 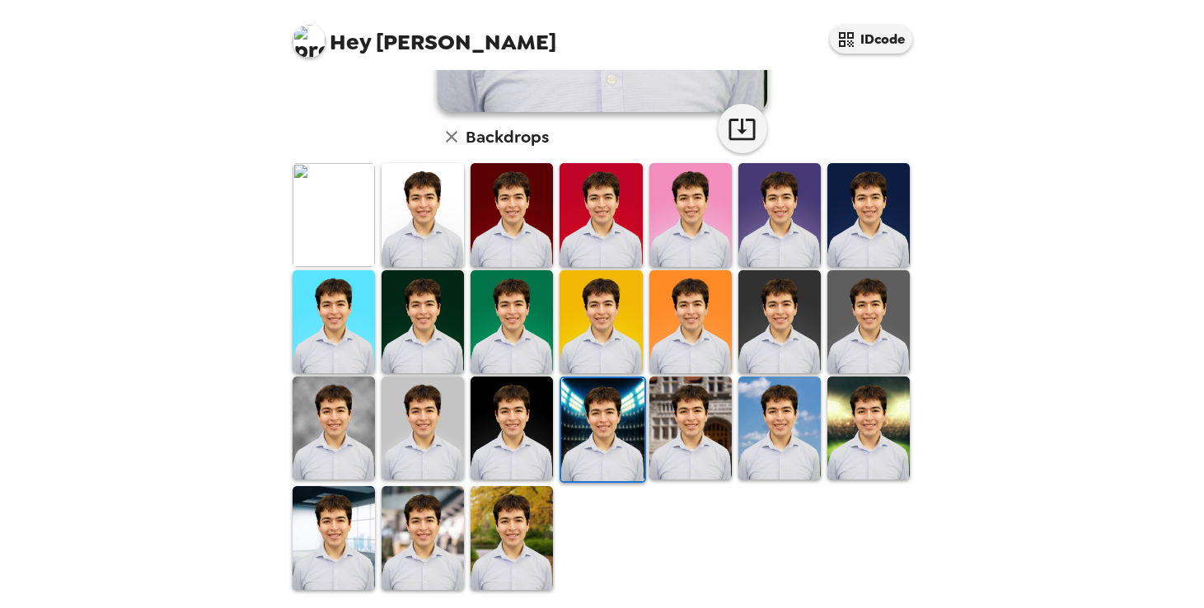 What do you see at coordinates (871, 39) in the screenshot?
I see `button: IDcode` at bounding box center [871, 39].